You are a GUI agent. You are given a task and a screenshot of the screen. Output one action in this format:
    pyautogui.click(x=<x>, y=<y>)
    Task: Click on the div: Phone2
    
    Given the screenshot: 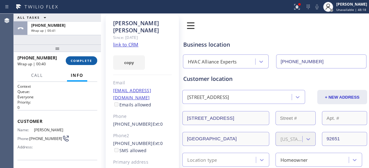 What is the action you would take?
    pyautogui.click(x=142, y=136)
    